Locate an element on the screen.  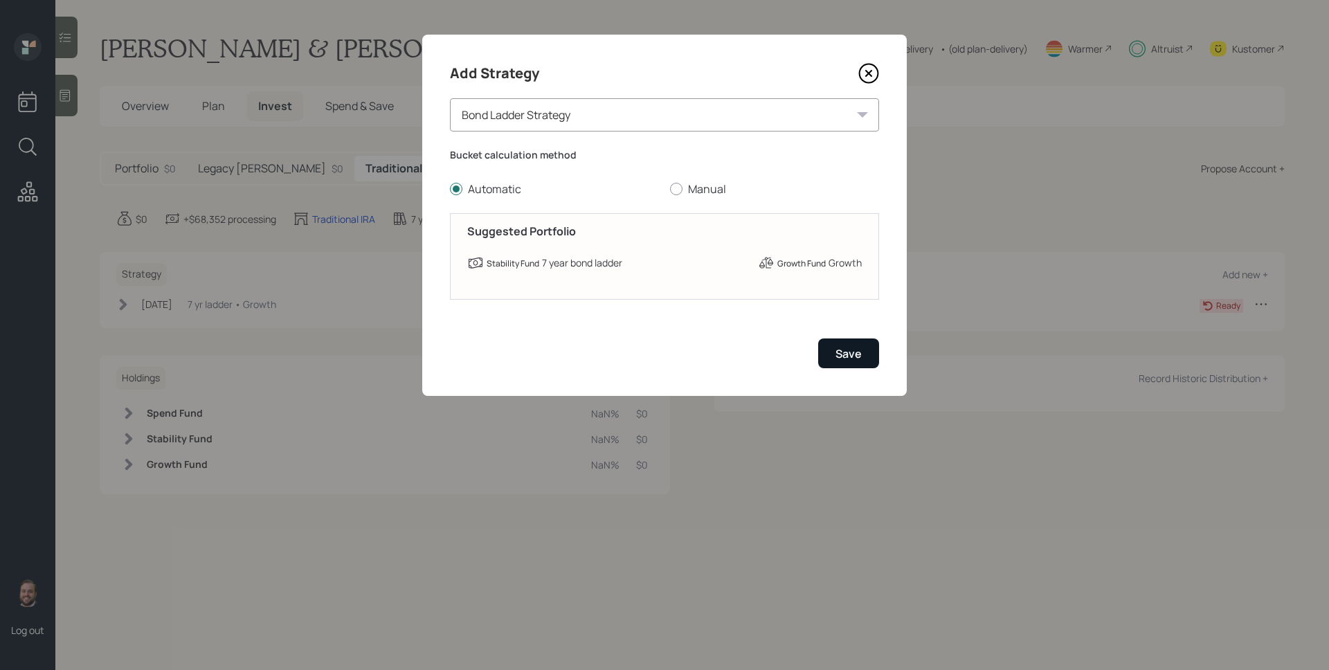
div: 7 year bond ladder is located at coordinates (582, 262).